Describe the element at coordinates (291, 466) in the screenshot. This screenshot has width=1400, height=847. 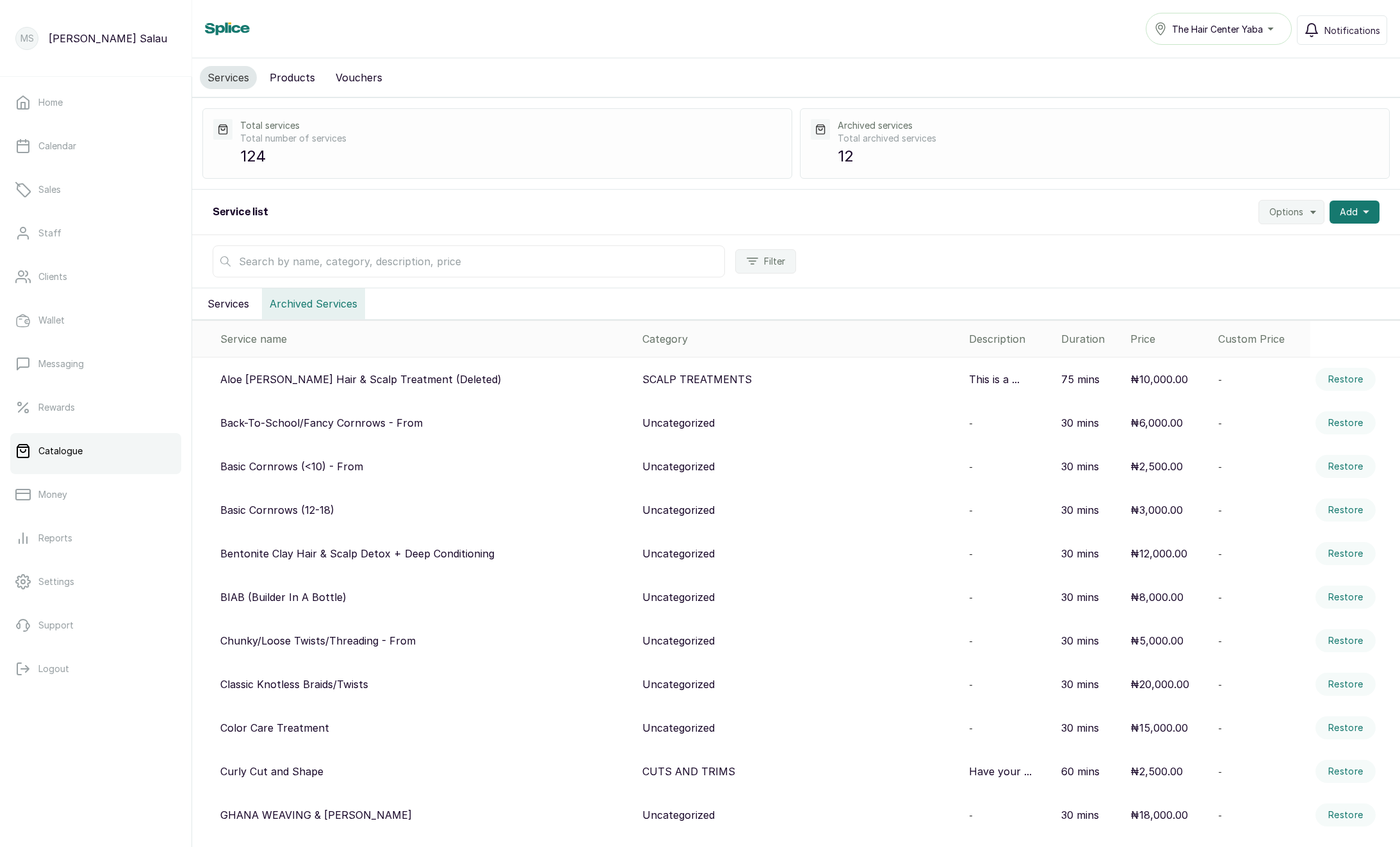
I see `p: Basic Cornrows (<10) - From` at that location.